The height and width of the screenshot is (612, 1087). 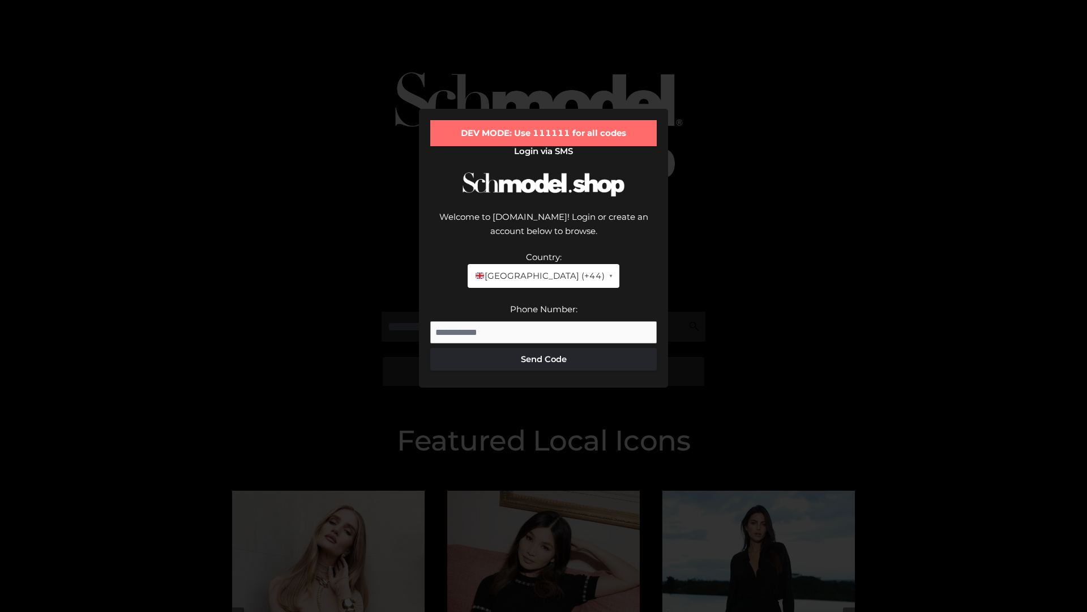 What do you see at coordinates (544, 309) in the screenshot?
I see `label: Phone Number:` at bounding box center [544, 309].